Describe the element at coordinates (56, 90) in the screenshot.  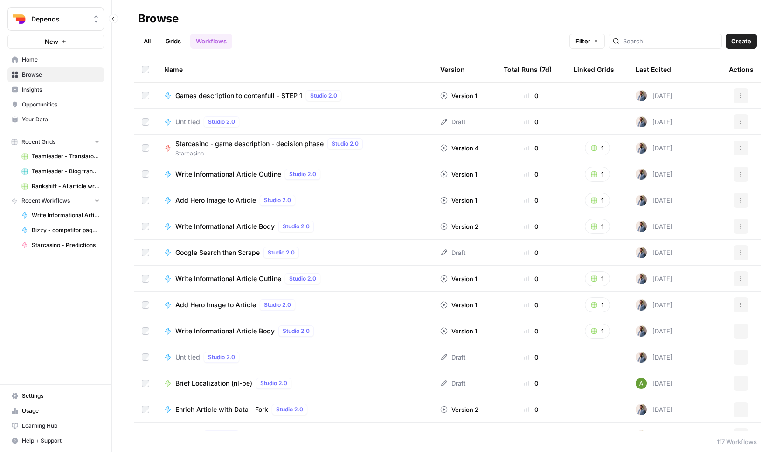
I see `a: Insights` at that location.